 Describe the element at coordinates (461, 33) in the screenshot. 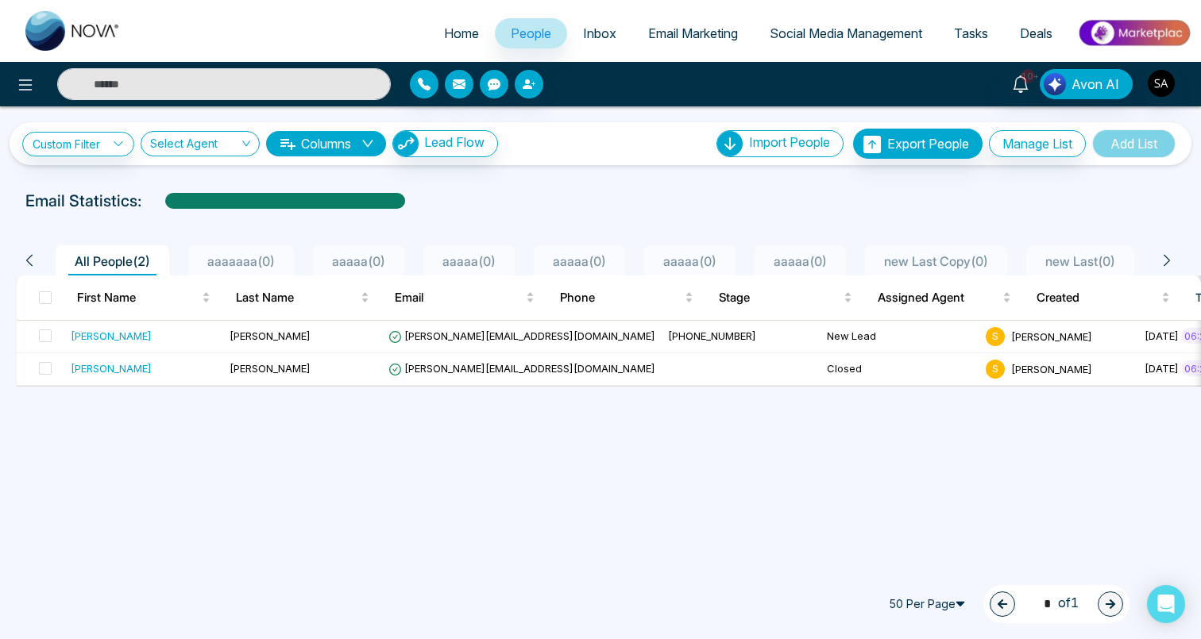

I see `a: Home` at that location.